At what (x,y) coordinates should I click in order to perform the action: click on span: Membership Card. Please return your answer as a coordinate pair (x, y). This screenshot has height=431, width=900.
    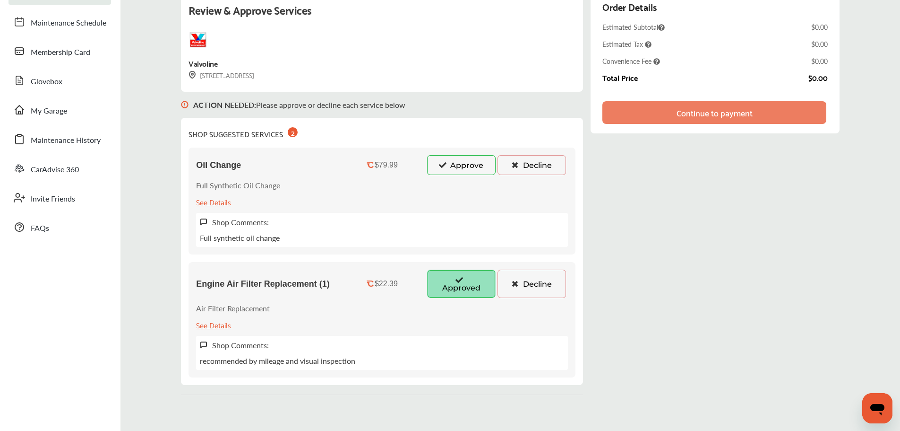
    Looking at the image, I should click on (61, 52).